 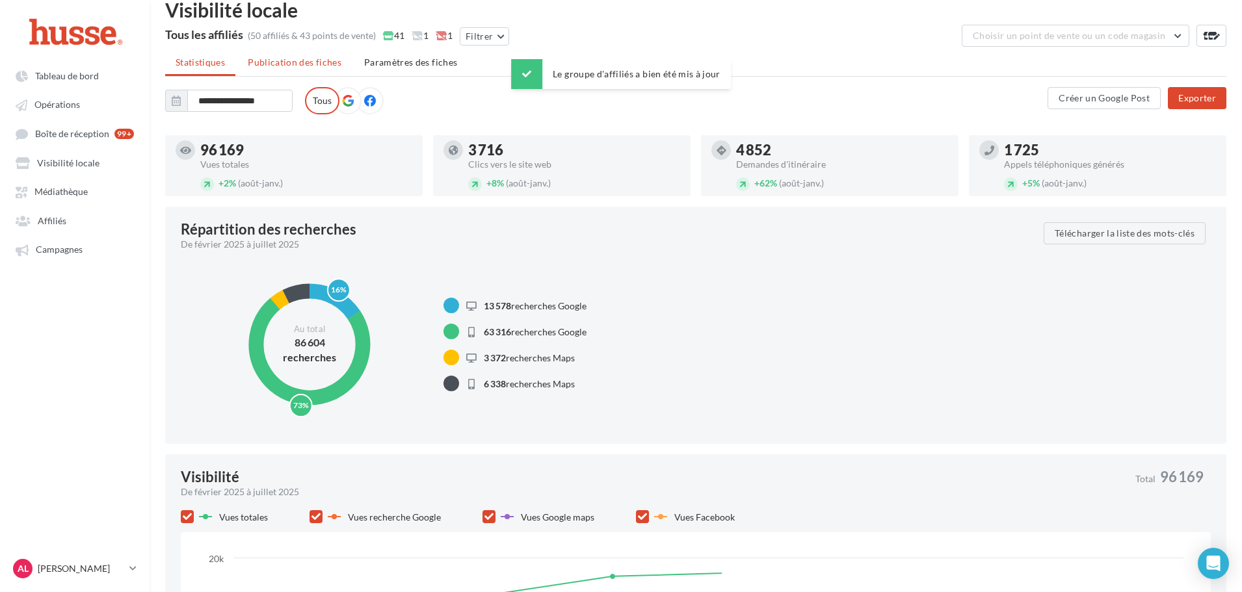 What do you see at coordinates (210, 477) in the screenshot?
I see `div: Visibilité` at bounding box center [210, 477].